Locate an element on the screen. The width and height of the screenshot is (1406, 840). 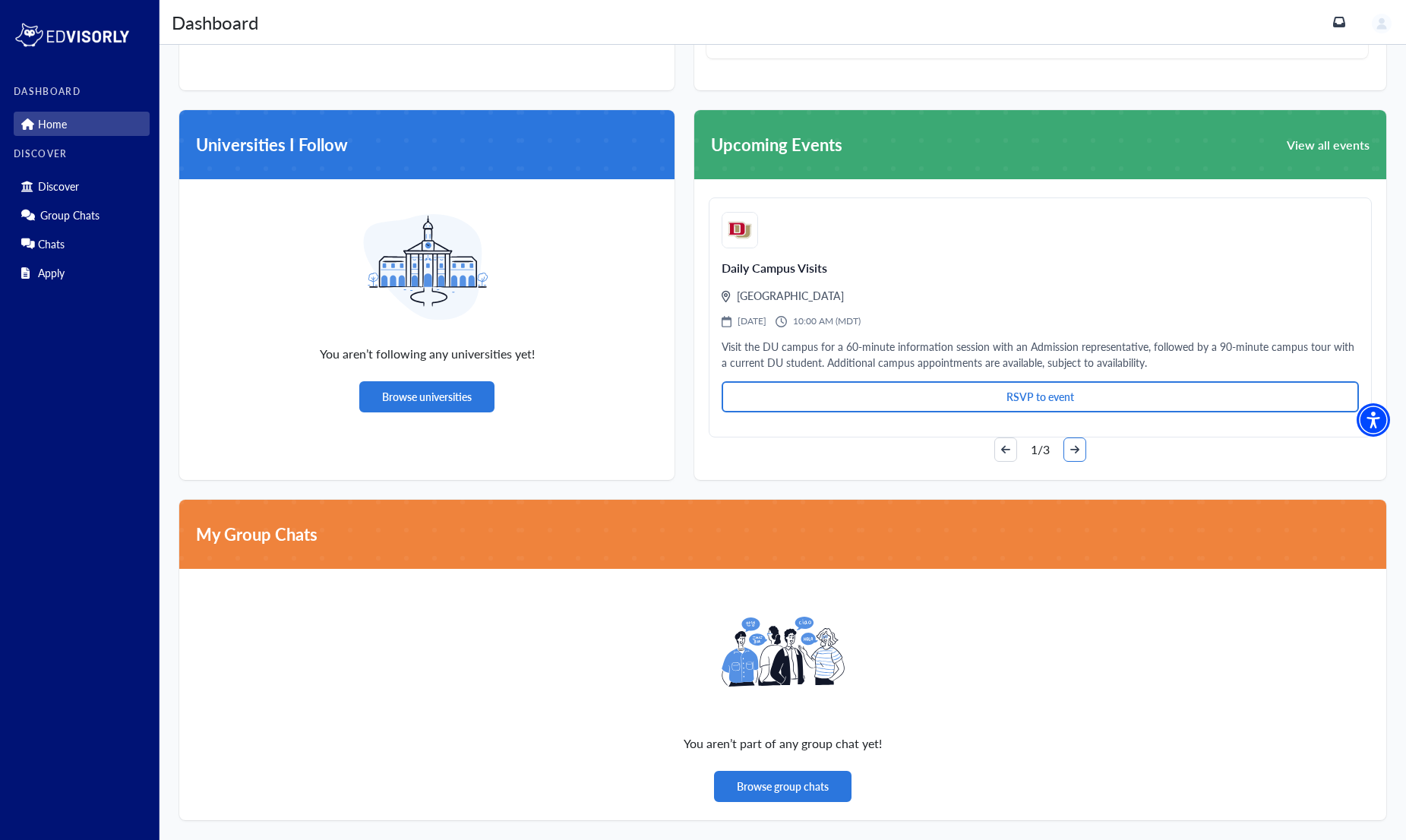
p: Visit the DU campus for a 60-minute information session with an Admission representative, followe... is located at coordinates (1040, 354).